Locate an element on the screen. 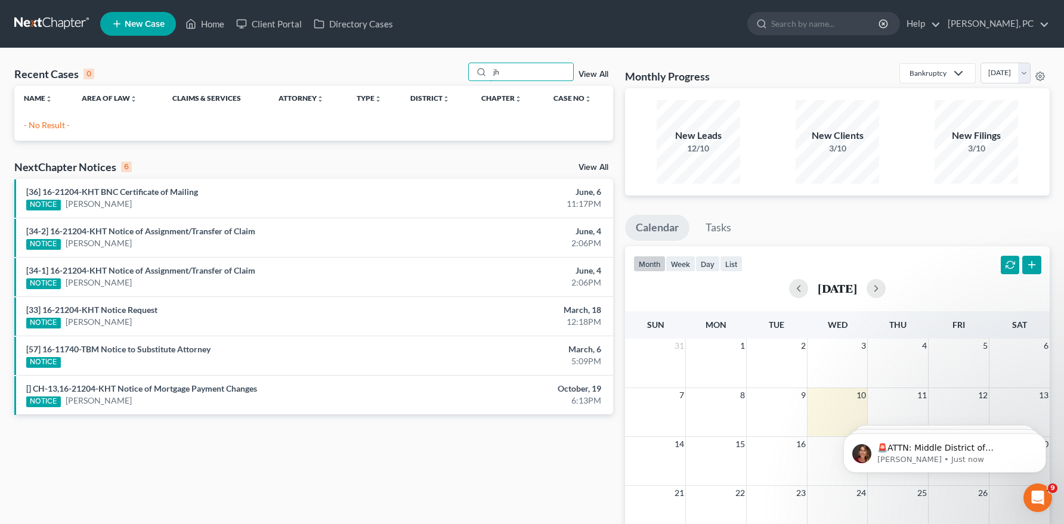 The image size is (1064, 524). span: 23 is located at coordinates (801, 493).